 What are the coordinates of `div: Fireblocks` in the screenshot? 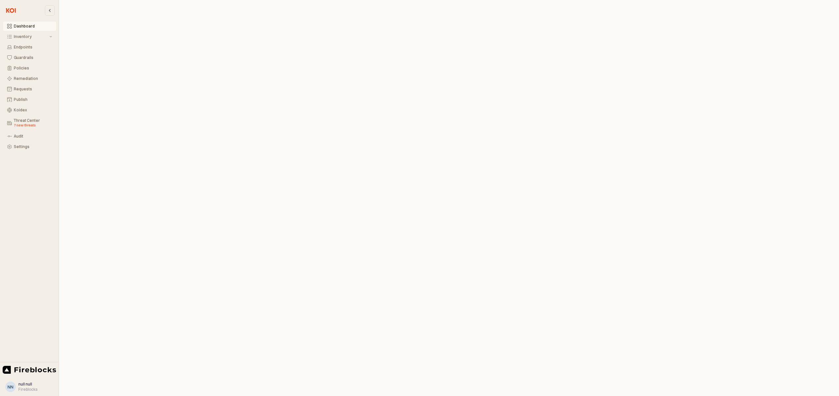 It's located at (28, 389).